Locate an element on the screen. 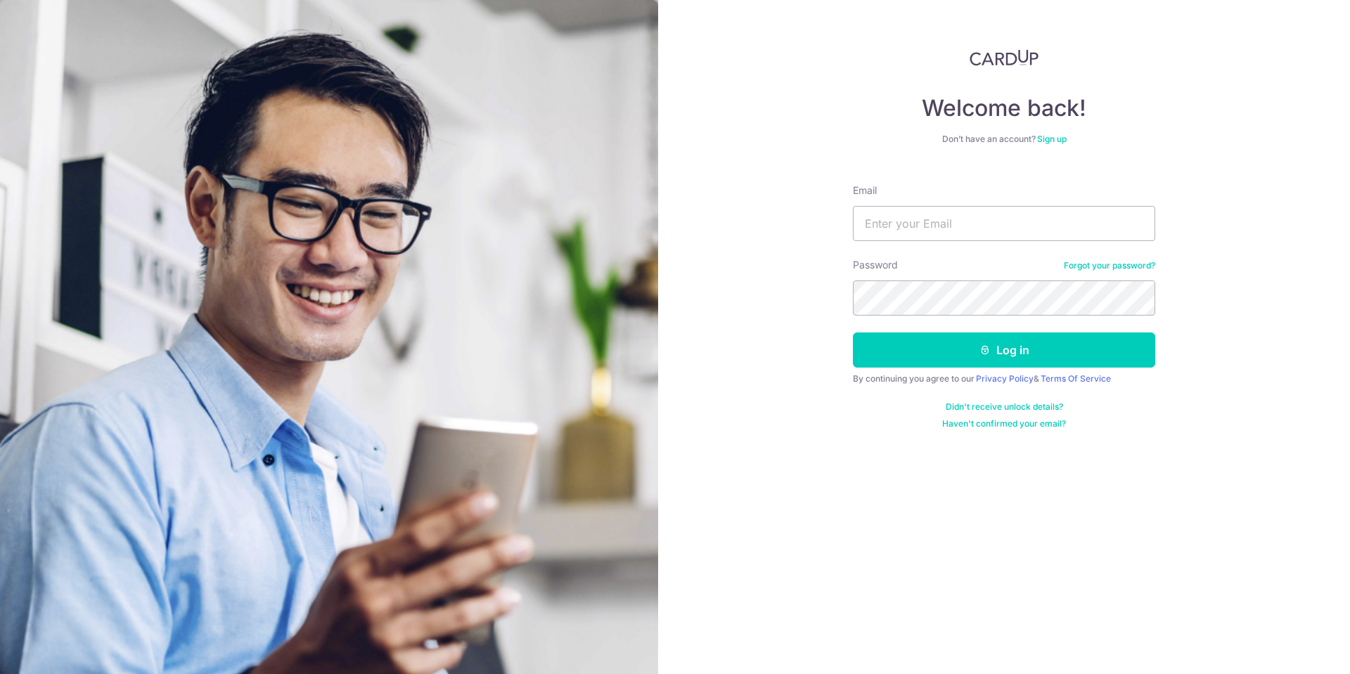  button: Log in is located at coordinates (1004, 350).